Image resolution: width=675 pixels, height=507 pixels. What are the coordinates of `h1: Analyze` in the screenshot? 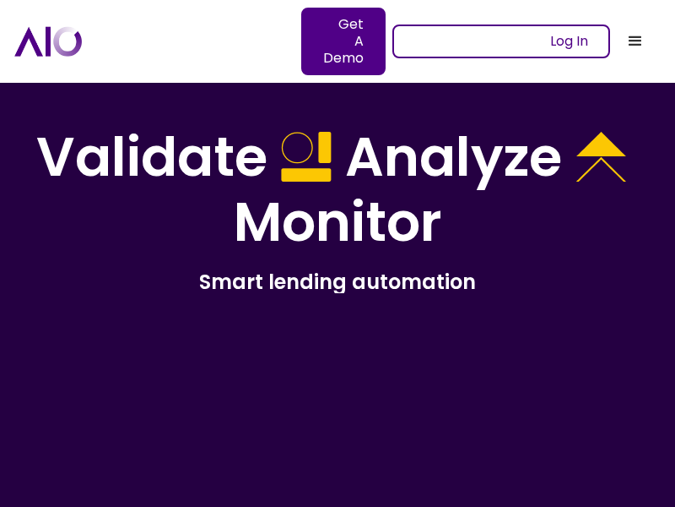 It's located at (453, 157).